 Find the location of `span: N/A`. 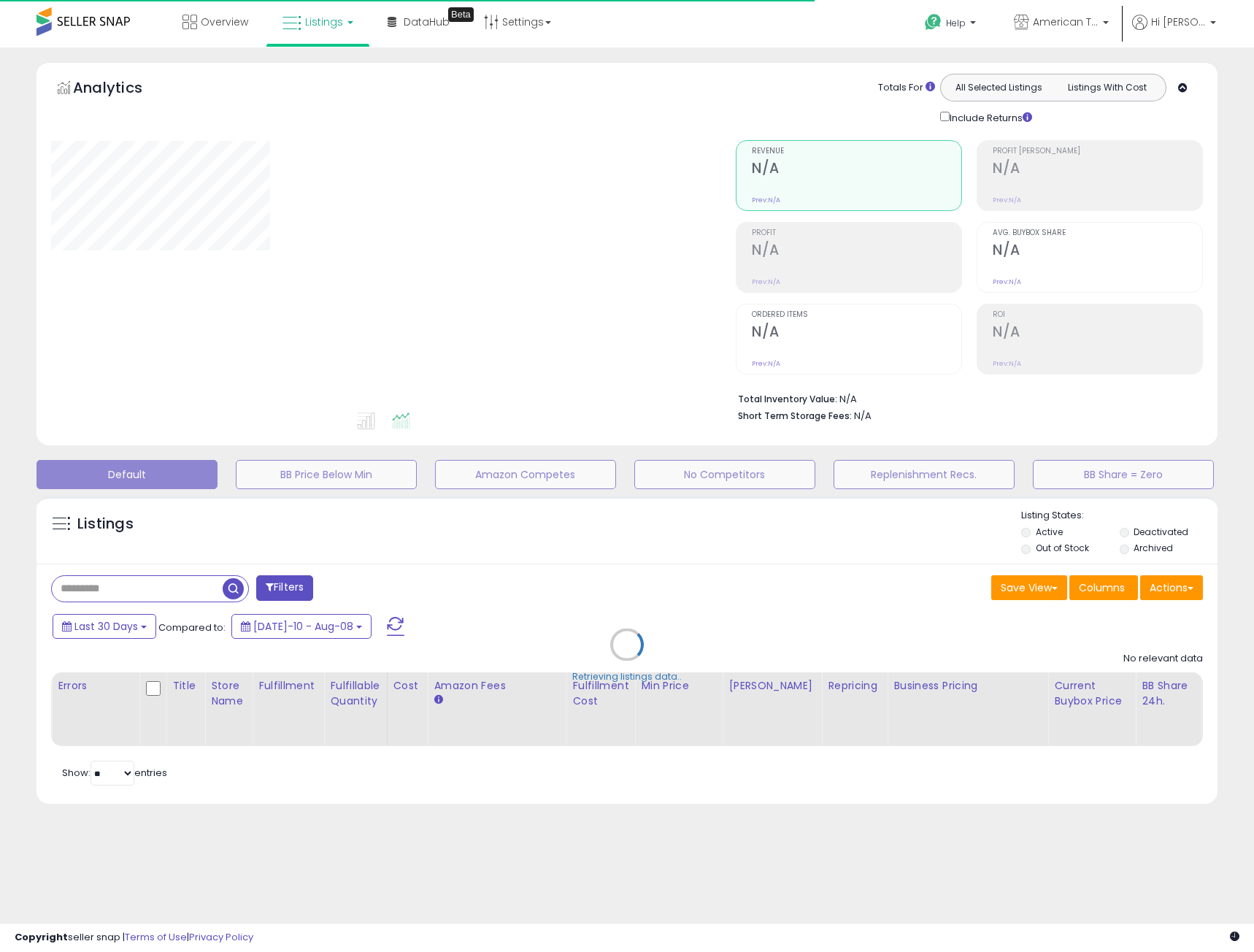

span: N/A is located at coordinates (863, 415).